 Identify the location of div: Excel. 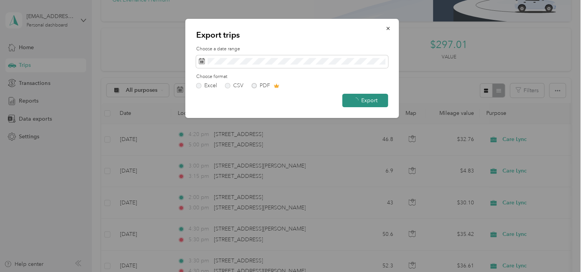
(211, 86).